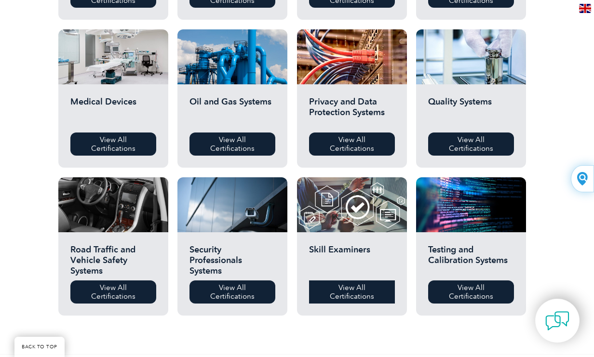  What do you see at coordinates (471, 111) in the screenshot?
I see `h2: Quality Systems` at bounding box center [471, 111].